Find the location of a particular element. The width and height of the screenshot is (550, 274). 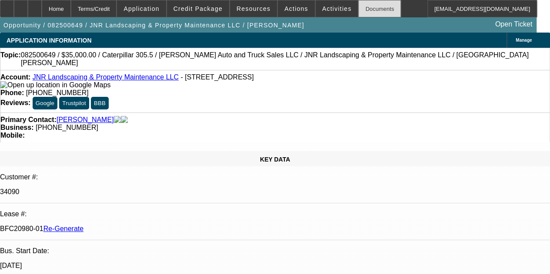

span: KEY DATA is located at coordinates (275, 160).